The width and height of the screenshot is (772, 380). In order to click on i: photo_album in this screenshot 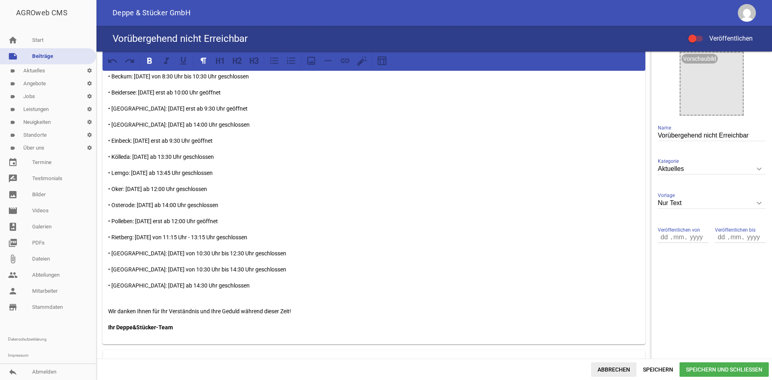, I will do `click(13, 227)`.